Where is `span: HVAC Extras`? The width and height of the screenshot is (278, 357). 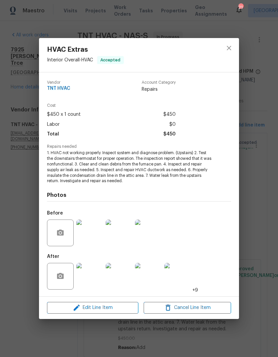 span: HVAC Extras is located at coordinates (85, 50).